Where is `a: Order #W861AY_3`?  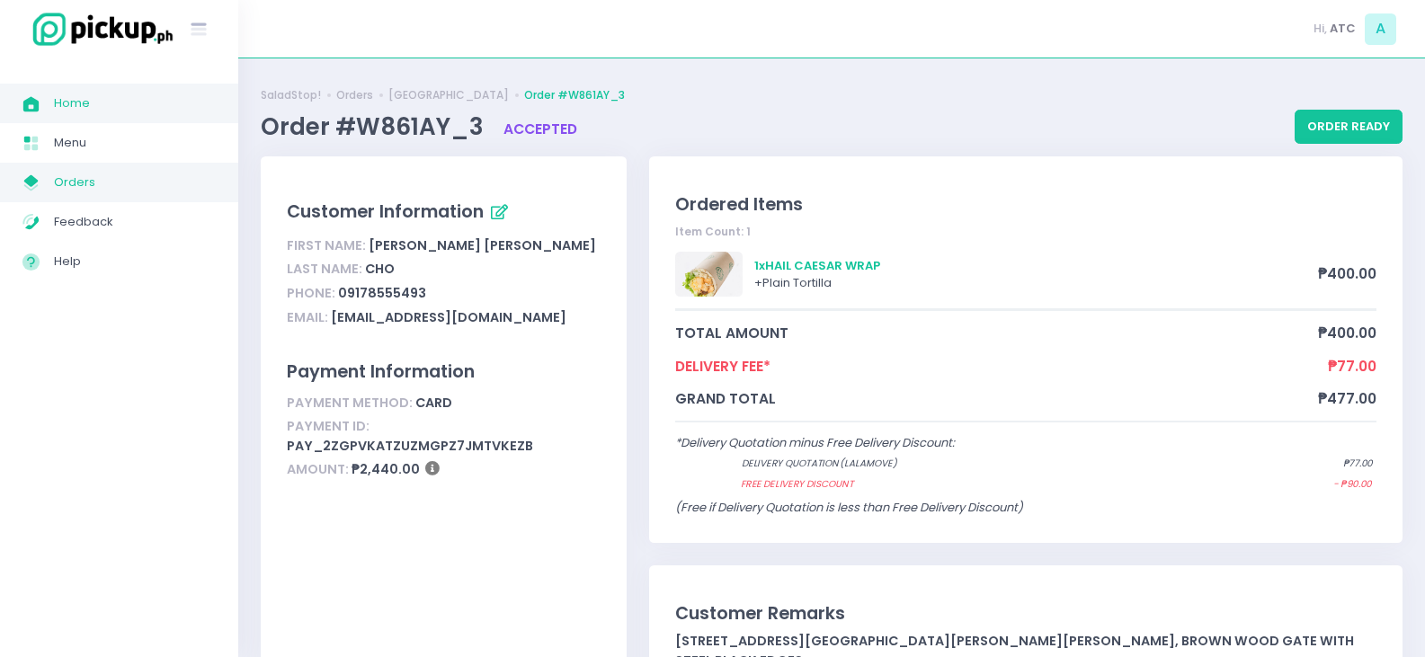
a: Order #W861AY_3 is located at coordinates (574, 95).